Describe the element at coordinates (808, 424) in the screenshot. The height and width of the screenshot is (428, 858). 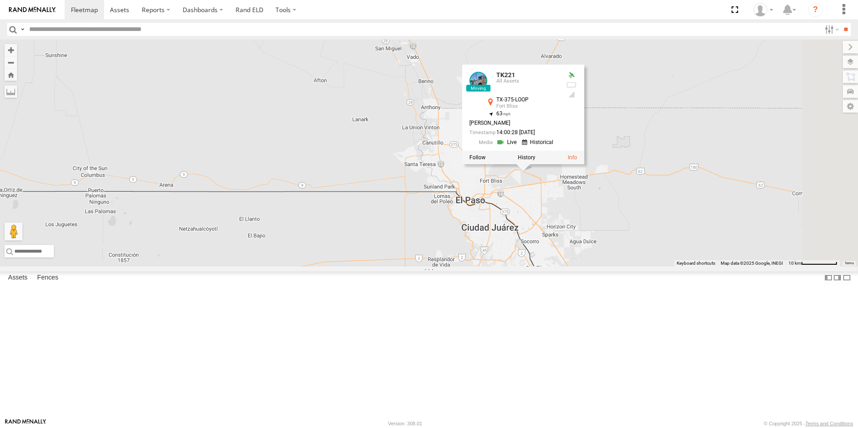
I see `div: © Copyright 2025 -` at that location.